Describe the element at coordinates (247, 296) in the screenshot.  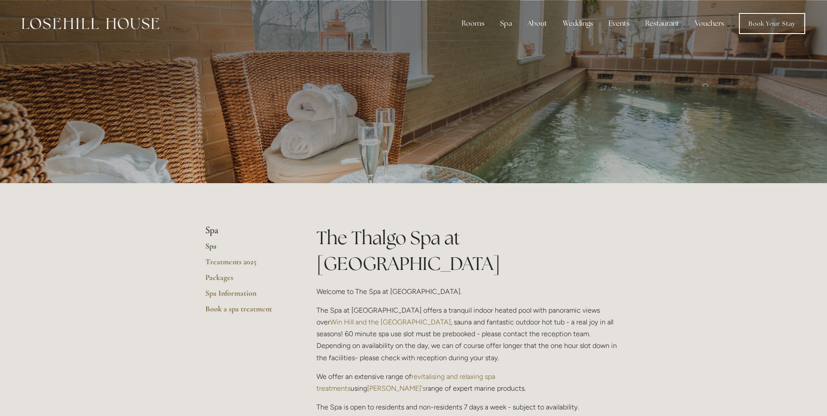
I see `a: Spa Information` at that location.